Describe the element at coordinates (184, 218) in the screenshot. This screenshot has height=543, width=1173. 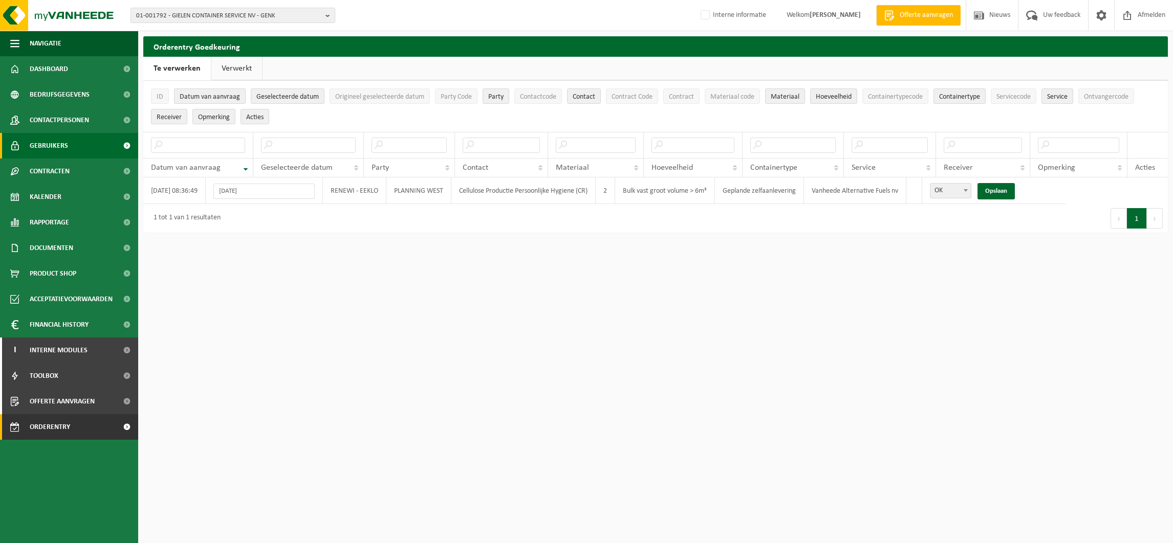
I see `div: 1 tot 1 van 1 resultaten` at that location.